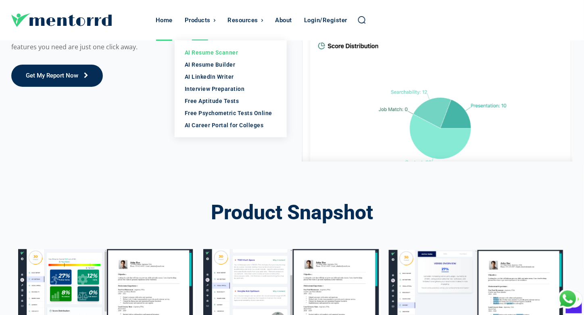  What do you see at coordinates (231, 52) in the screenshot?
I see `a: AI Resume Scanner` at bounding box center [231, 52].